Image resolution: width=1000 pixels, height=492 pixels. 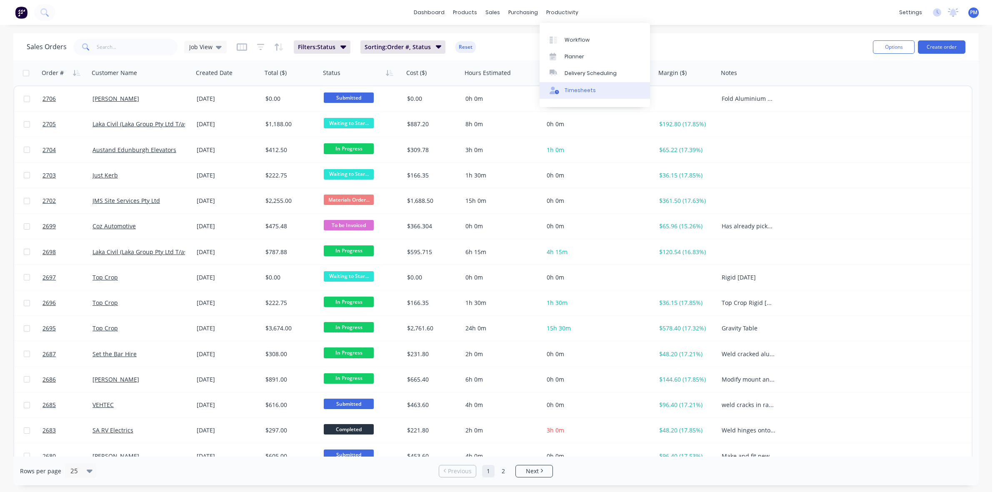 I want to click on div: Order #, so click(x=52, y=73).